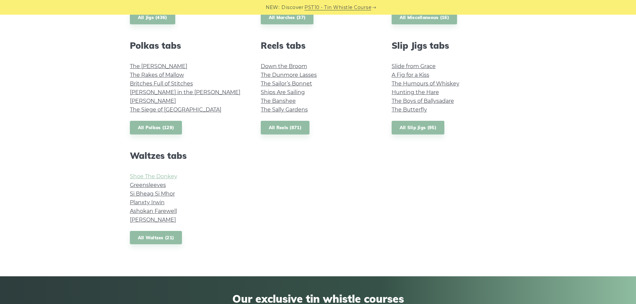  Describe the element at coordinates (289, 75) in the screenshot. I see `a: The Dunmore Lasses` at that location.